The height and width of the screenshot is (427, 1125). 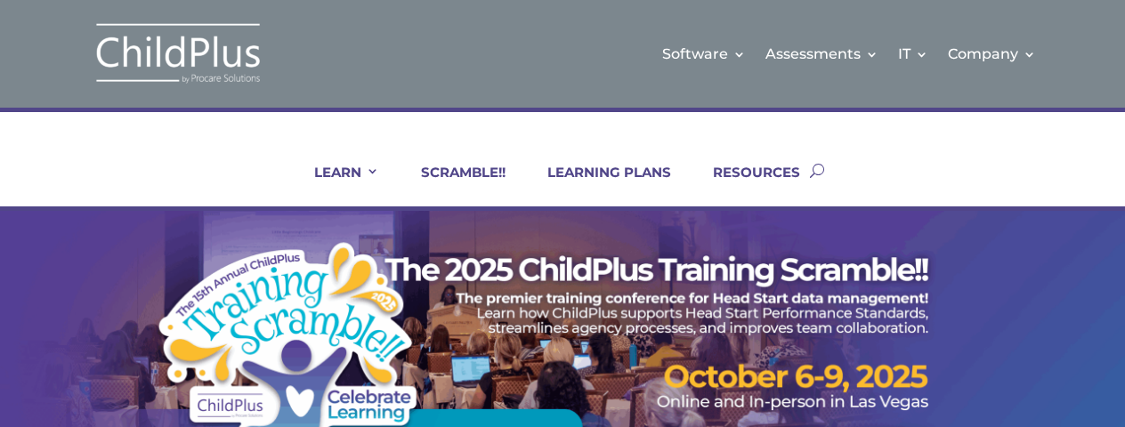 What do you see at coordinates (704, 53) in the screenshot?
I see `a: Software` at bounding box center [704, 53].